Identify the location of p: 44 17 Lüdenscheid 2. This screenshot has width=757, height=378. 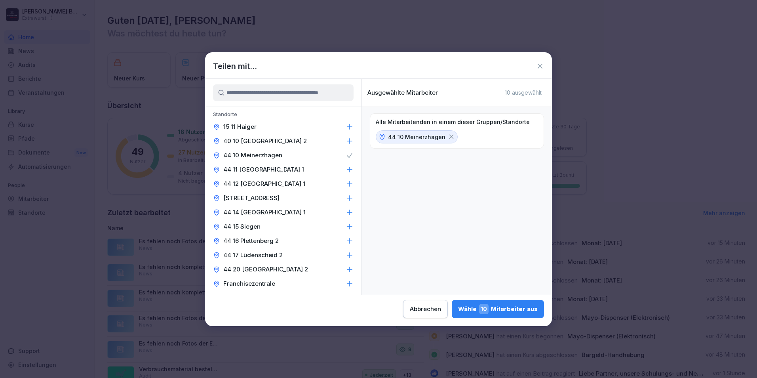
(253, 255).